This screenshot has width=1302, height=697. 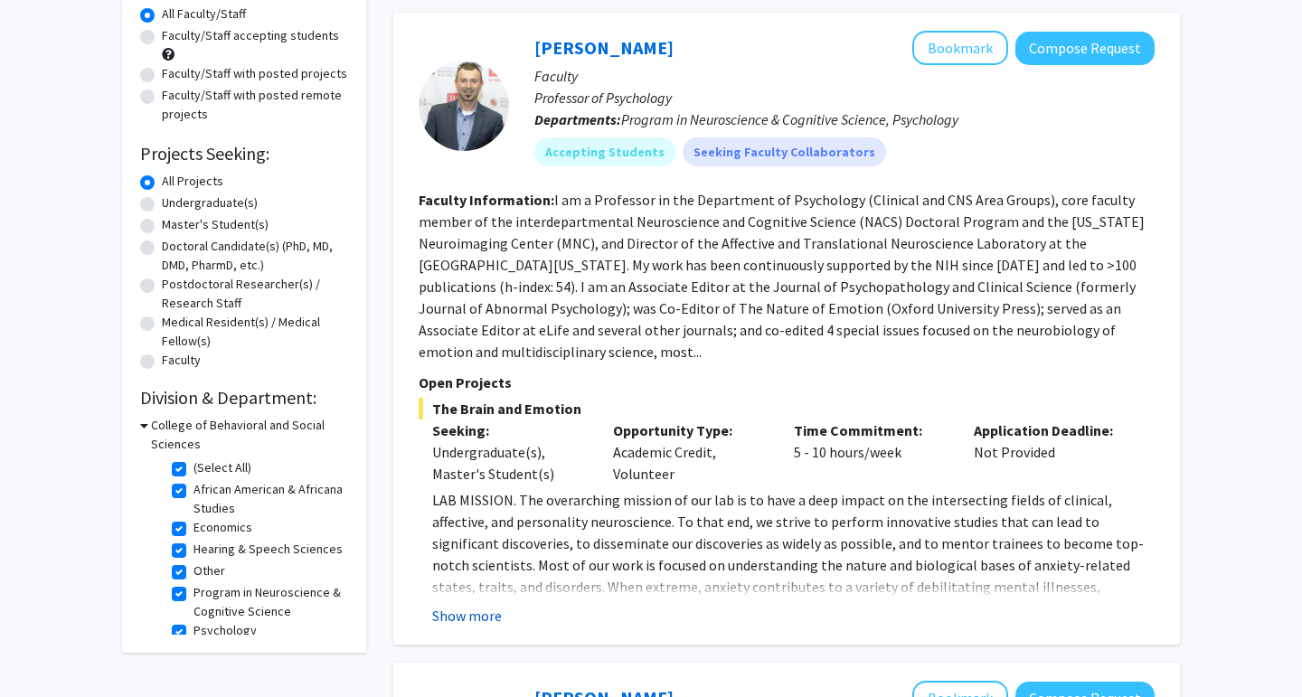 What do you see at coordinates (787, 382) in the screenshot?
I see `p: Open Projects` at bounding box center [787, 382].